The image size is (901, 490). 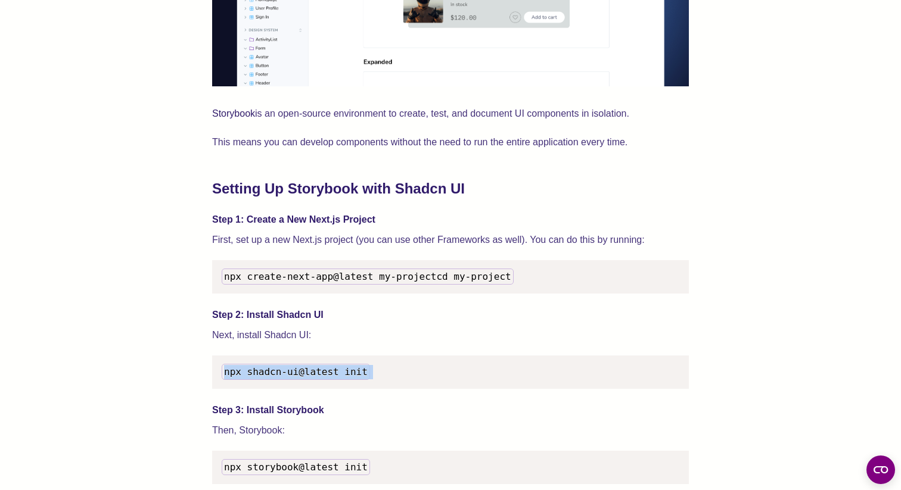 What do you see at coordinates (450, 114) in the screenshot?
I see `p: is an open-source environment to create, test, and document UI components in isolation.` at bounding box center [450, 114].